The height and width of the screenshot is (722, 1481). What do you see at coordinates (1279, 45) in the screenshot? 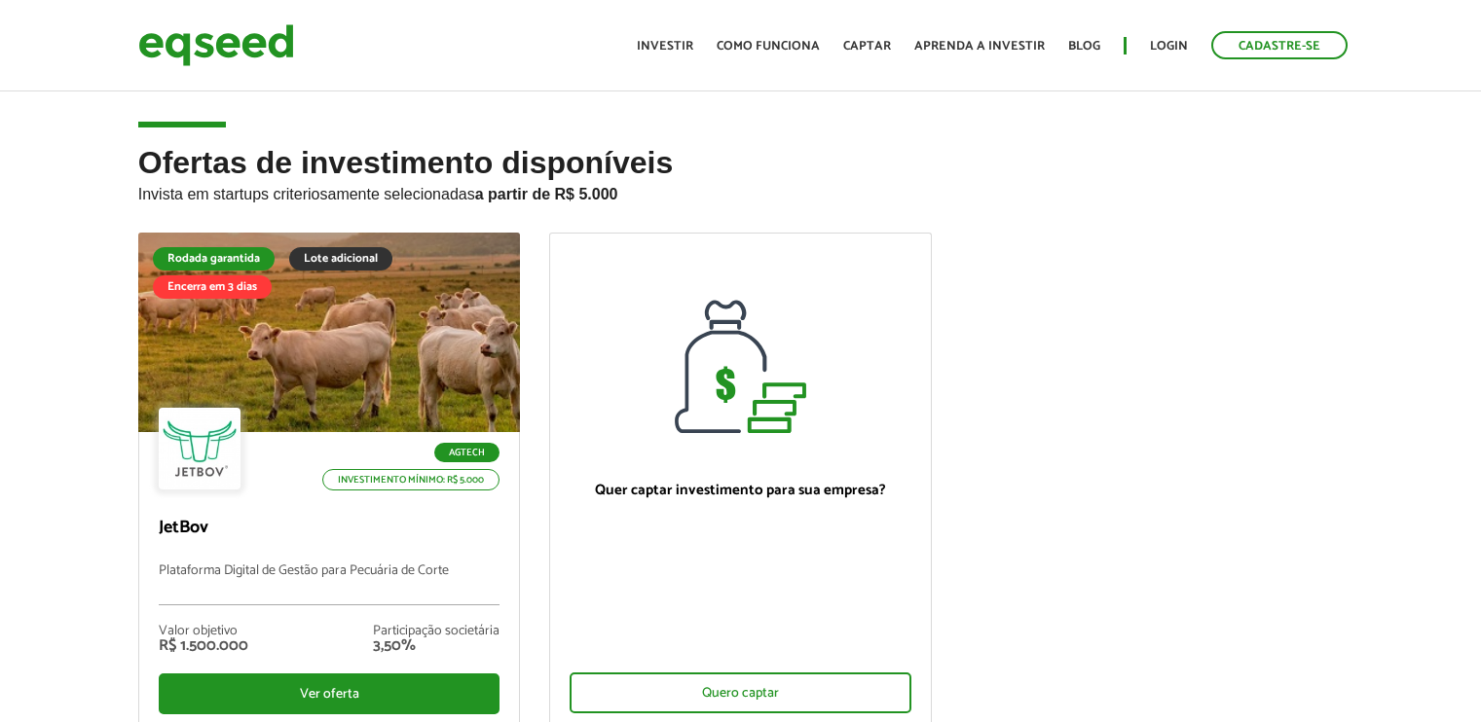
I see `a: Cadastre-se` at bounding box center [1279, 45].